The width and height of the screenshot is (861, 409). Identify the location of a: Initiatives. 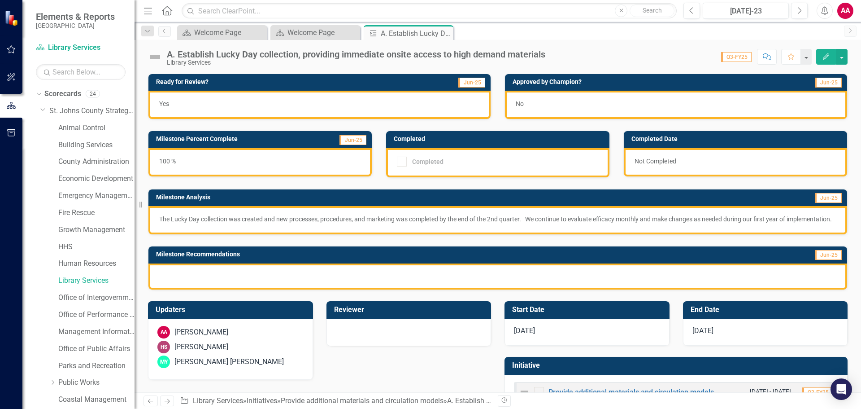
(262, 400).